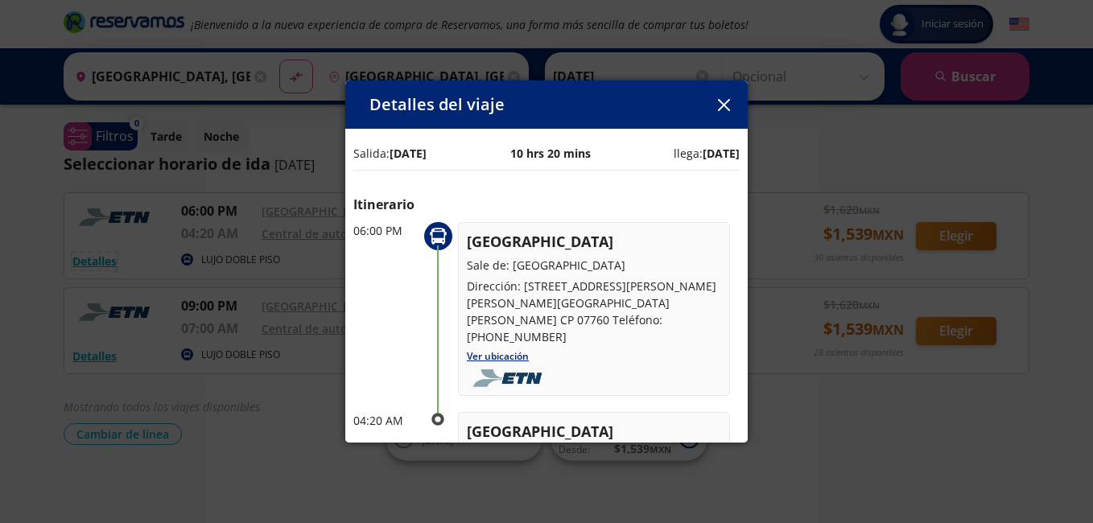 The image size is (1093, 523). I want to click on p: Itinerario, so click(547, 204).